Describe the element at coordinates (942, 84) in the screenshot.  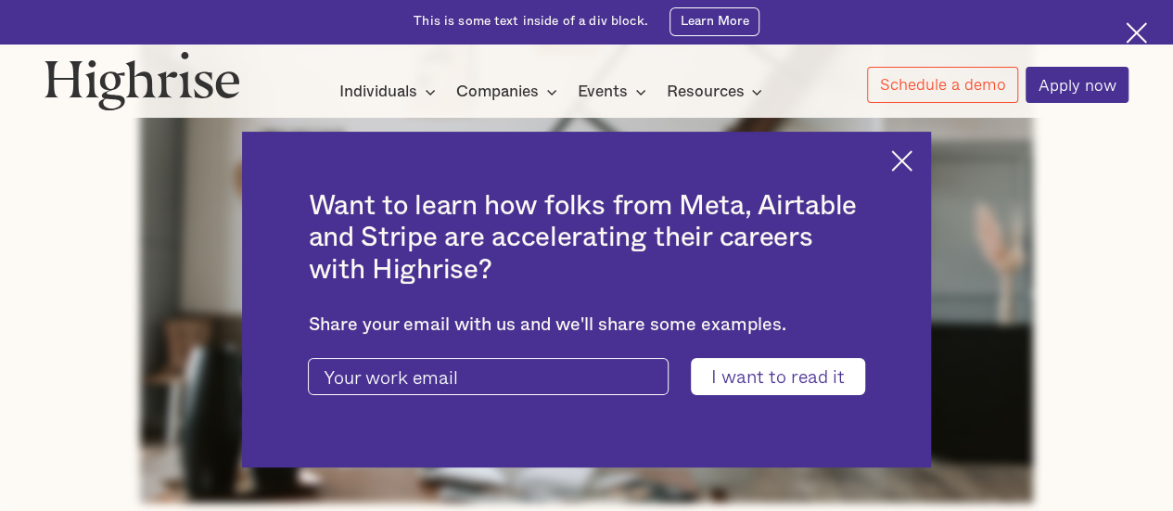
I see `a: Schedule a demo` at that location.